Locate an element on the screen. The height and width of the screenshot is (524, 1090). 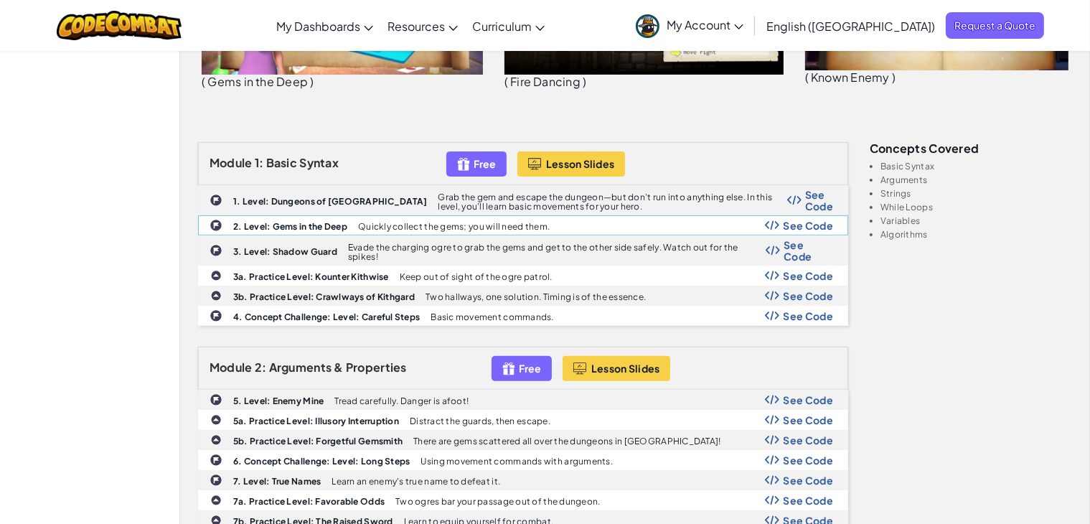
a: 5a. Practice Level: Illusory Interruption Distract the guards, then escape. Show Code Logo See Code is located at coordinates (523, 420).